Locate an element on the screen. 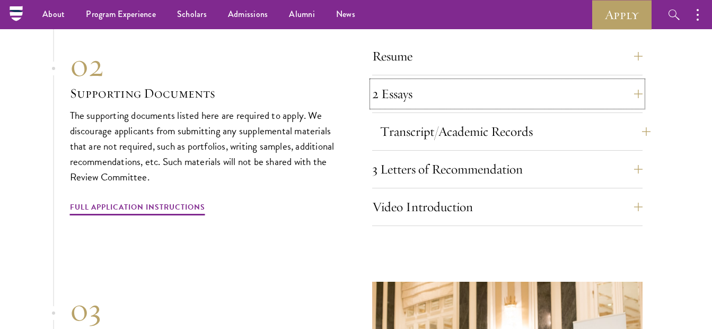  a: Full Application Instructions is located at coordinates (137, 208).